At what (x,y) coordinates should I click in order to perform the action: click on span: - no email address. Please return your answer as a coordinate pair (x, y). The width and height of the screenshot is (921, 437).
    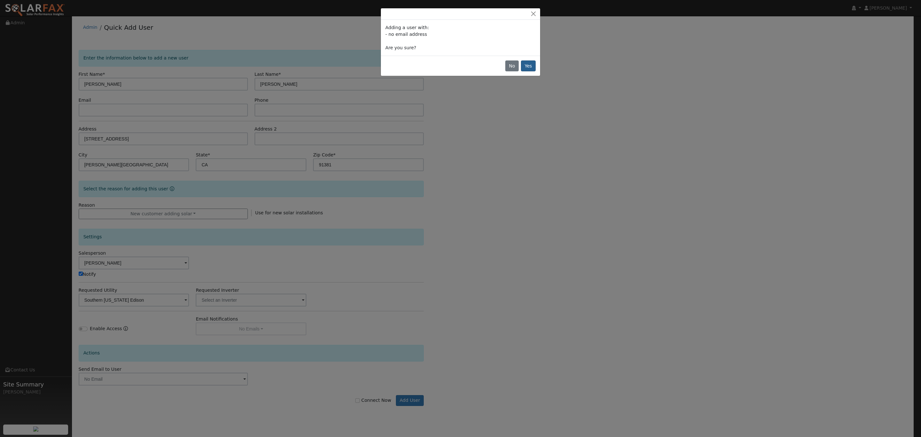
    Looking at the image, I should click on (406, 34).